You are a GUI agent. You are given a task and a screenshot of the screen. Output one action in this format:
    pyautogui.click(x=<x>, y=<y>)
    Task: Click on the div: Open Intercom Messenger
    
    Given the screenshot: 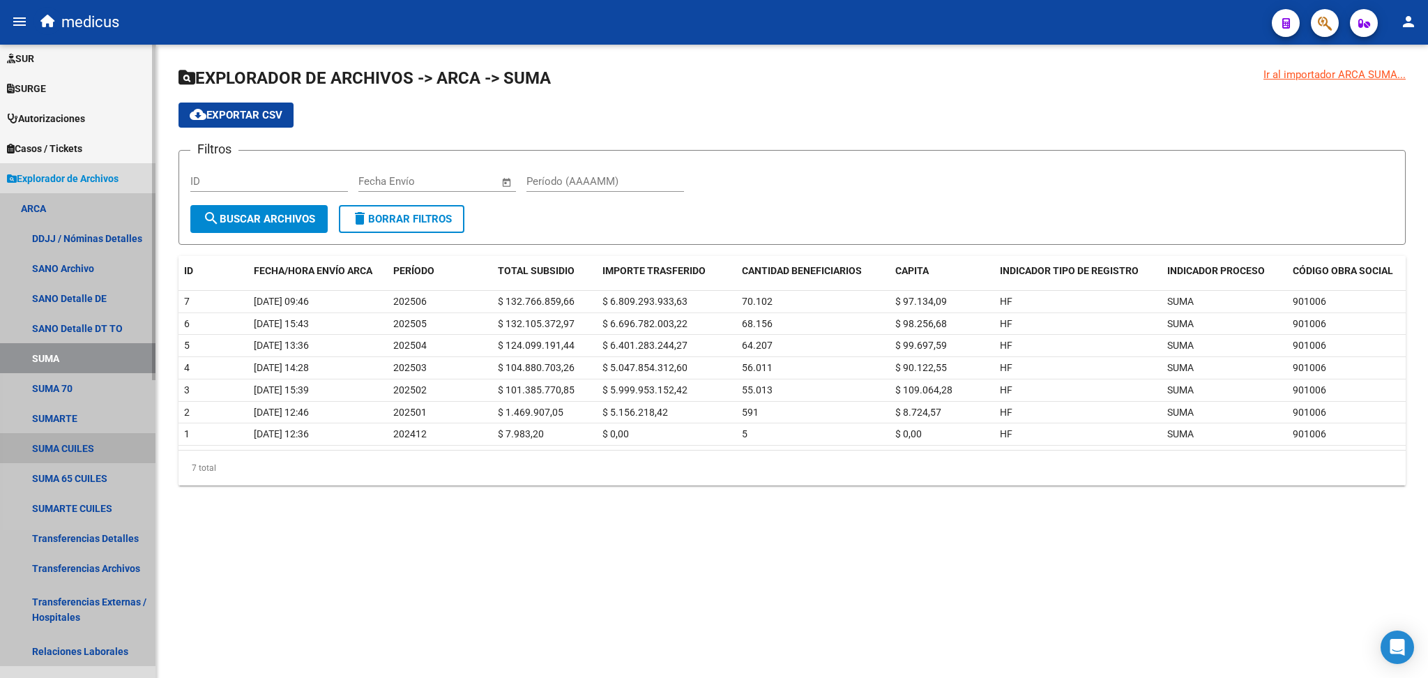 What is the action you would take?
    pyautogui.click(x=1398, y=647)
    